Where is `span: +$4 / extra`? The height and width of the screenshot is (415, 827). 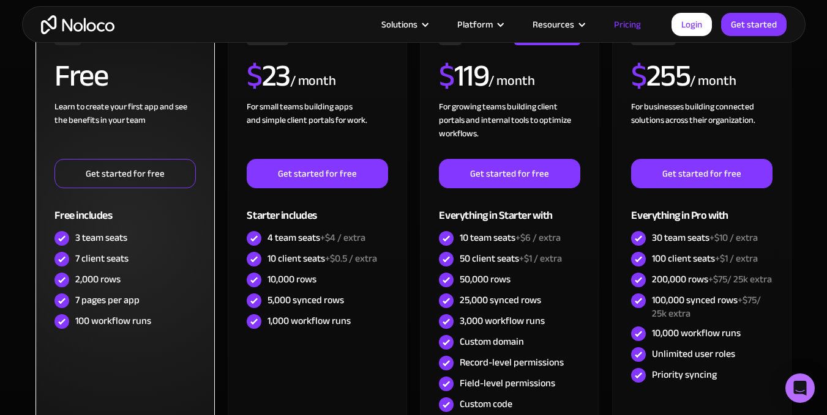 span: +$4 / extra is located at coordinates (343, 238).